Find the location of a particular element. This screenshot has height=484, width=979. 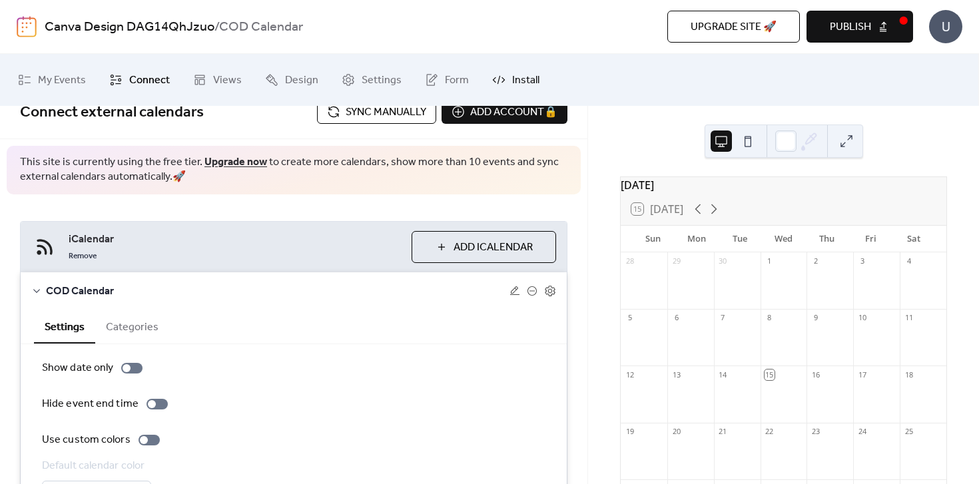

a: Form is located at coordinates (447, 80).